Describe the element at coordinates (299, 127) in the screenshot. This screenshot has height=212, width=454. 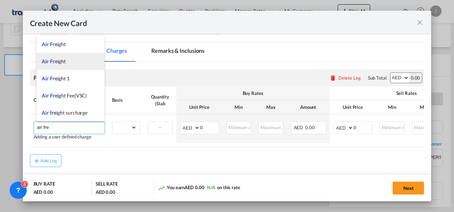
I see `span: AED` at that location.